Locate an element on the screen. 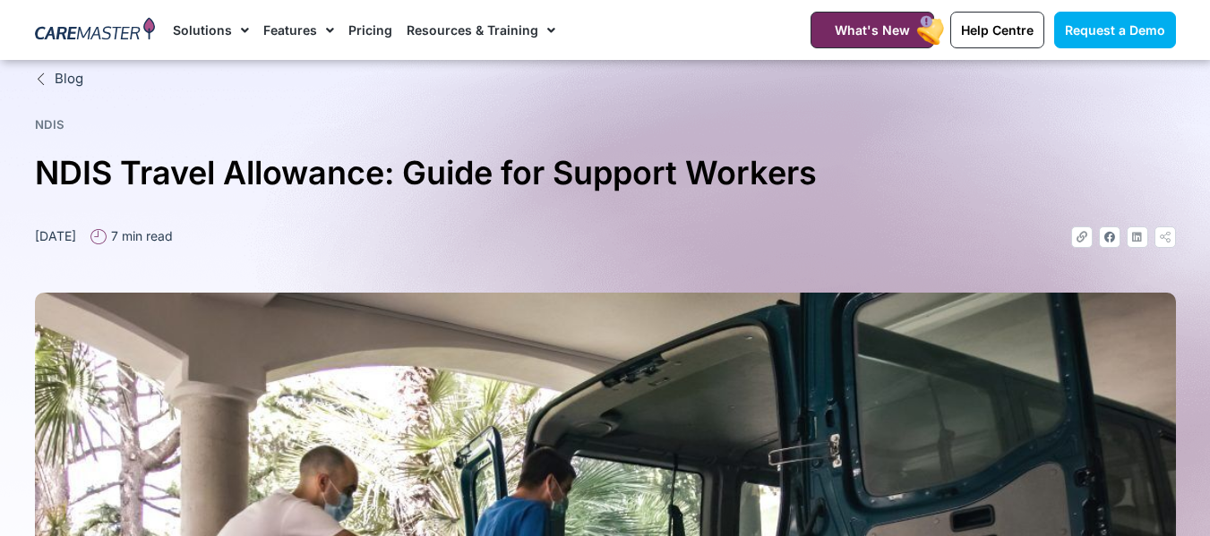  span: Blog is located at coordinates (66, 79).